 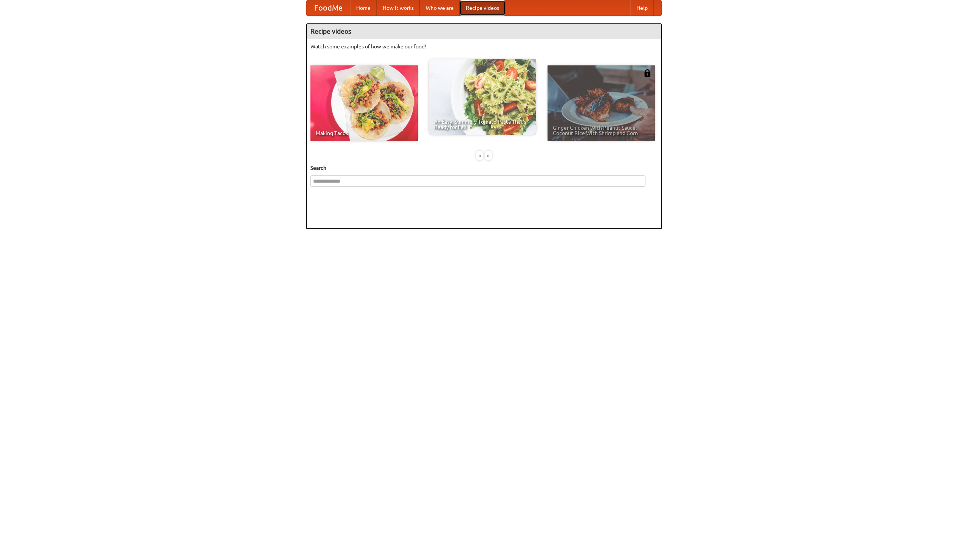 What do you see at coordinates (484, 168) in the screenshot?
I see `h5: Search` at bounding box center [484, 168].